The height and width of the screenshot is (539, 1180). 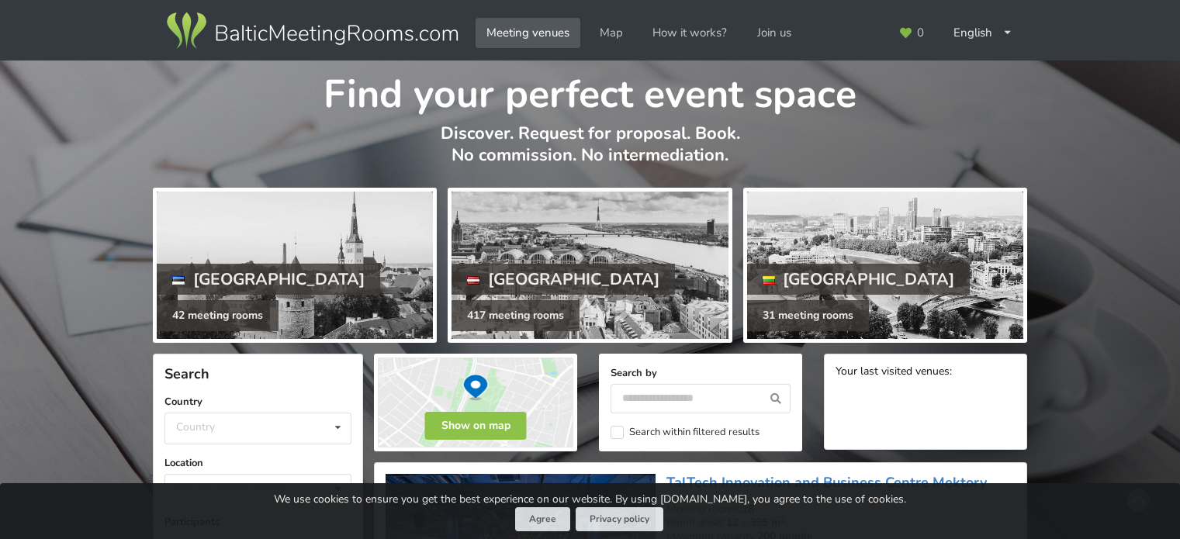 I want to click on div: You can choose several, so click(x=248, y=488).